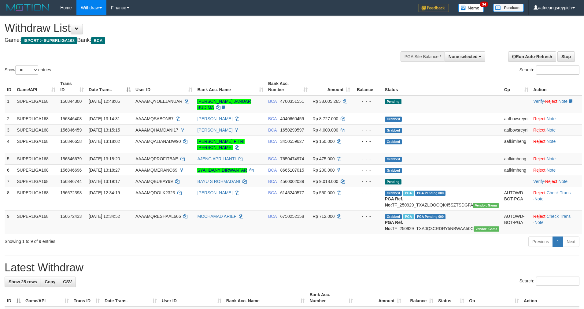  Describe the element at coordinates (28, 8) in the screenshot. I see `img: MOTION_logo.png` at that location.